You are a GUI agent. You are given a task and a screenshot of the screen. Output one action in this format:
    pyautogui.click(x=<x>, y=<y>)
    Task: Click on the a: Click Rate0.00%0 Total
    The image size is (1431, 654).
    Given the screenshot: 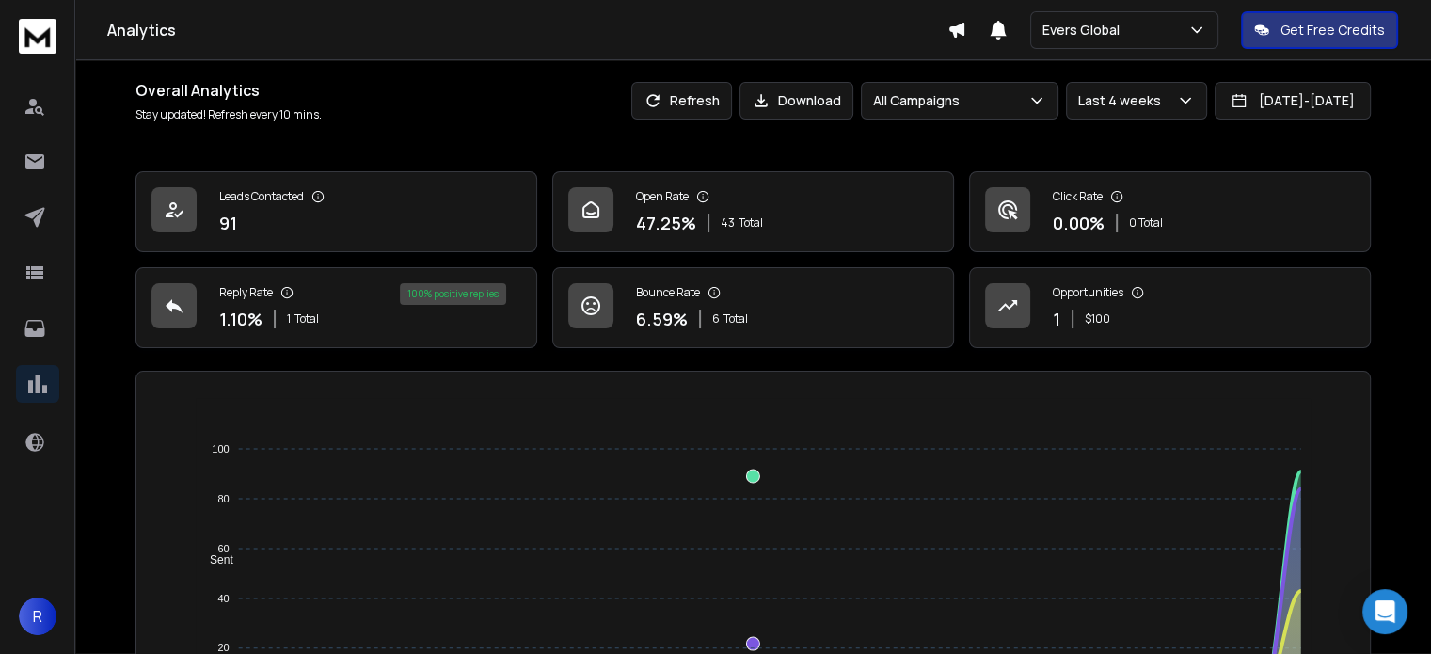 What is the action you would take?
    pyautogui.click(x=1169, y=212)
    